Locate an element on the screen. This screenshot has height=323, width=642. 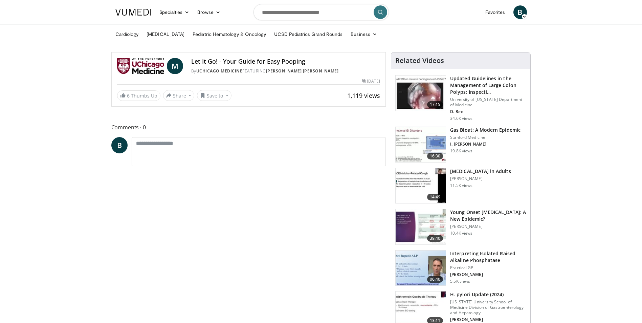
a: Business is located at coordinates (364, 34).